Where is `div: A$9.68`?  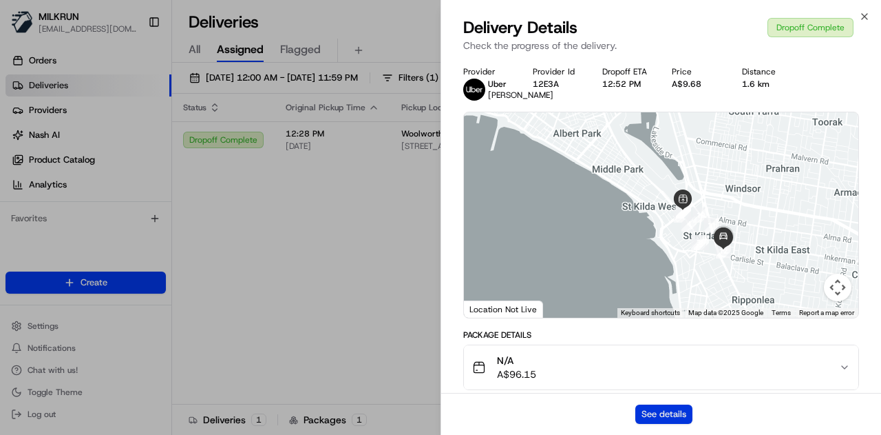
div: A$9.68 is located at coordinates (696, 84).